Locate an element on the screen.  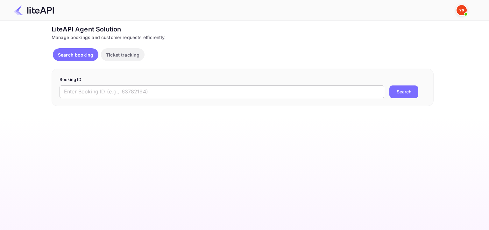
p: Search booking is located at coordinates (75, 55).